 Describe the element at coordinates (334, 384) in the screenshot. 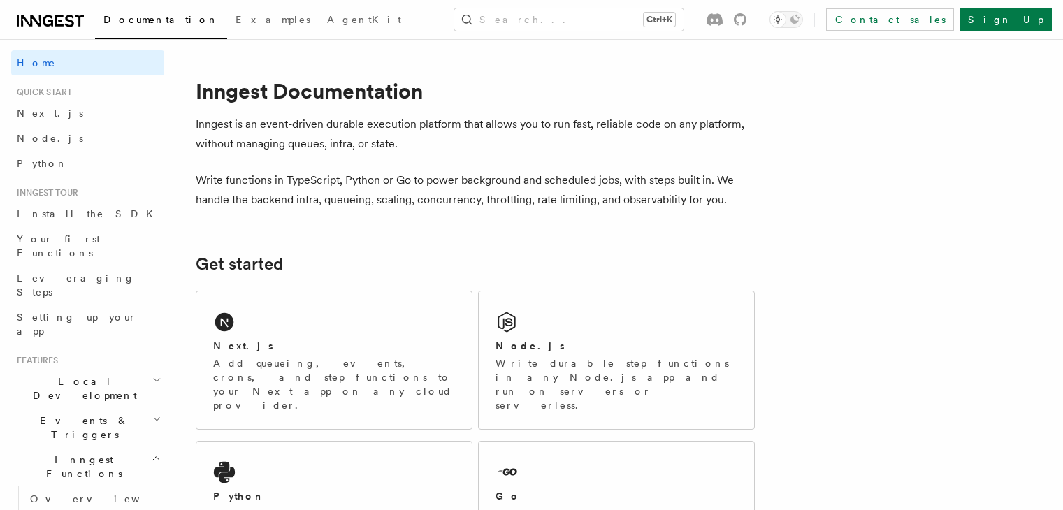

I see `p: Add queueing, events, crons, and step functions to your Next app on any cloud provider.` at that location.